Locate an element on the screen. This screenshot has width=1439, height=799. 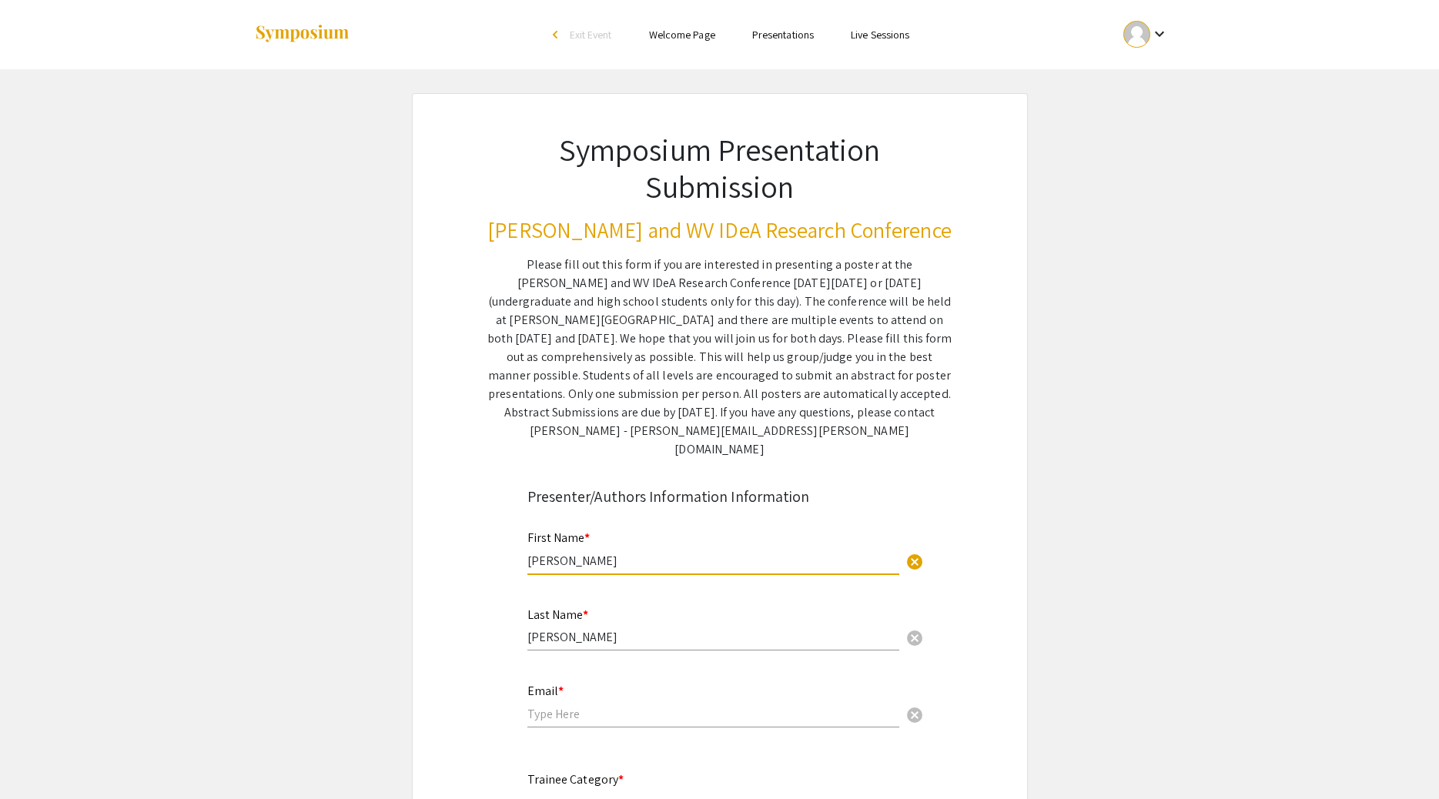
a: Welcome Page is located at coordinates (682, 35).